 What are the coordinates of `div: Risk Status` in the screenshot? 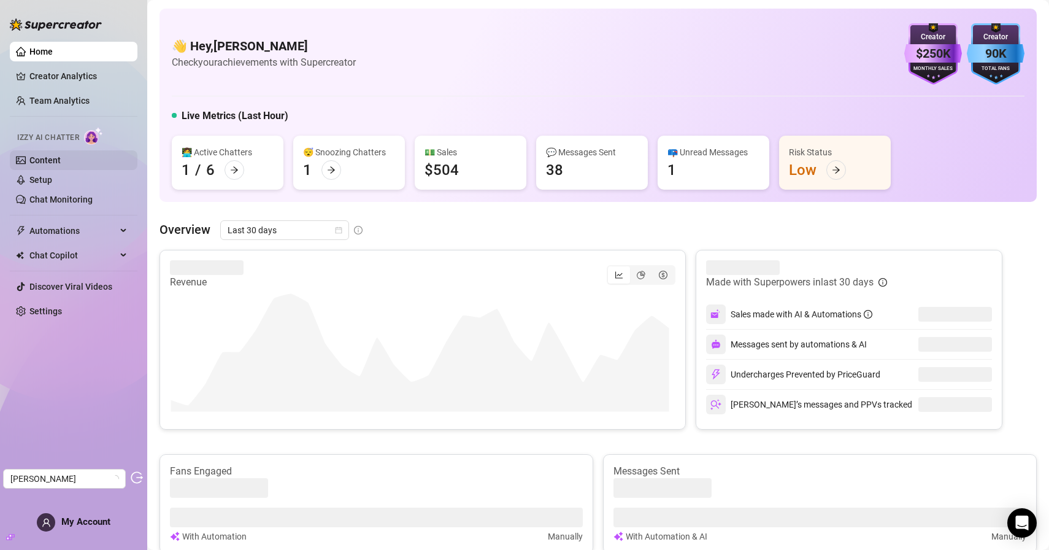 It's located at (835, 152).